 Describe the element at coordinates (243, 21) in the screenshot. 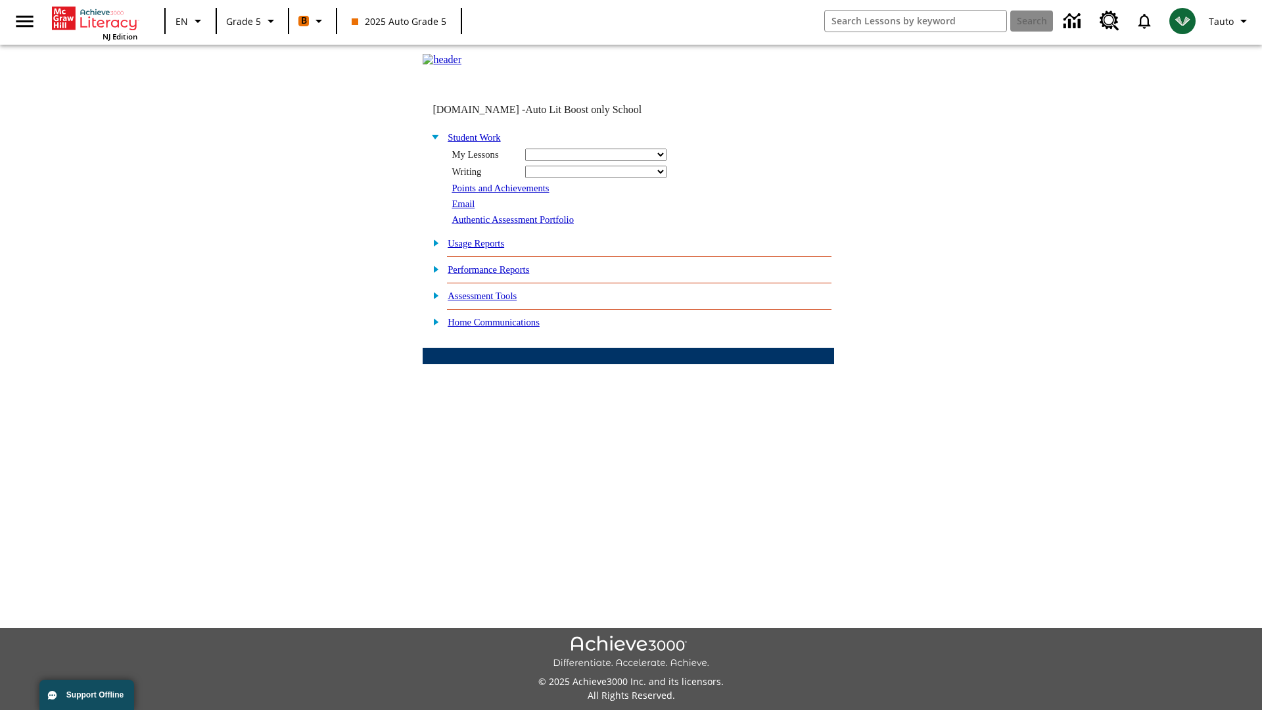

I see `span: Grade 5` at that location.